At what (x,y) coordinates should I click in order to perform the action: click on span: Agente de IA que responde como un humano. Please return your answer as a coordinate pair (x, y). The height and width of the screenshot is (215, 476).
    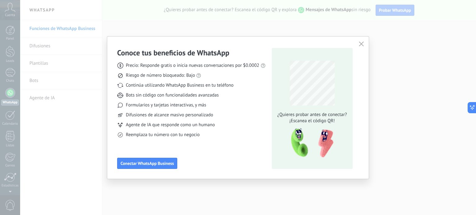
    Looking at the image, I should click on (170, 125).